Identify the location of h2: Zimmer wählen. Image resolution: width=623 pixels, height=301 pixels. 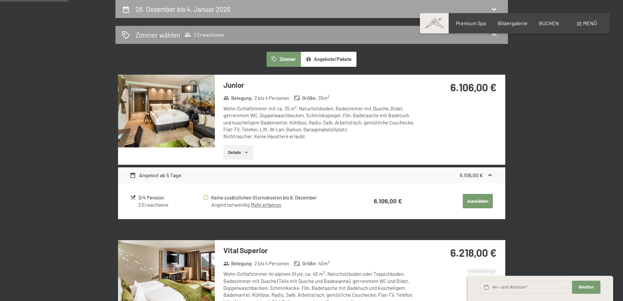
(158, 35).